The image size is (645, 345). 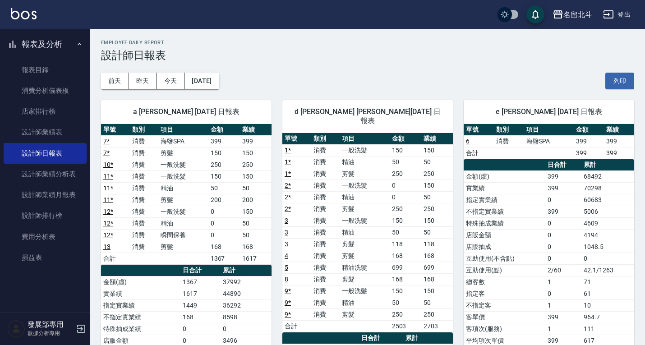 What do you see at coordinates (504, 305) in the screenshot?
I see `td: 不指定客` at bounding box center [504, 305].